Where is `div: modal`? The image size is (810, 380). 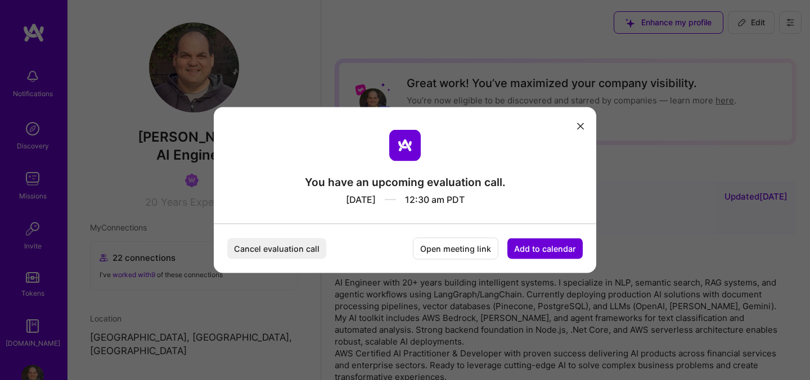 div: modal is located at coordinates (405, 190).